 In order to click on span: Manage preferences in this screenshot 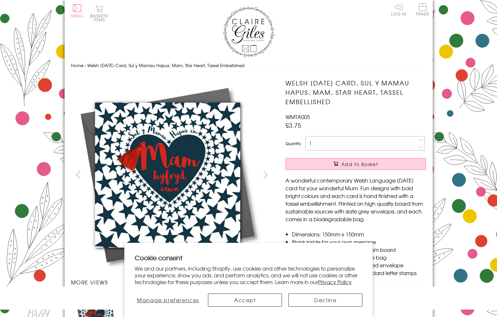, I will do `click(168, 300)`.